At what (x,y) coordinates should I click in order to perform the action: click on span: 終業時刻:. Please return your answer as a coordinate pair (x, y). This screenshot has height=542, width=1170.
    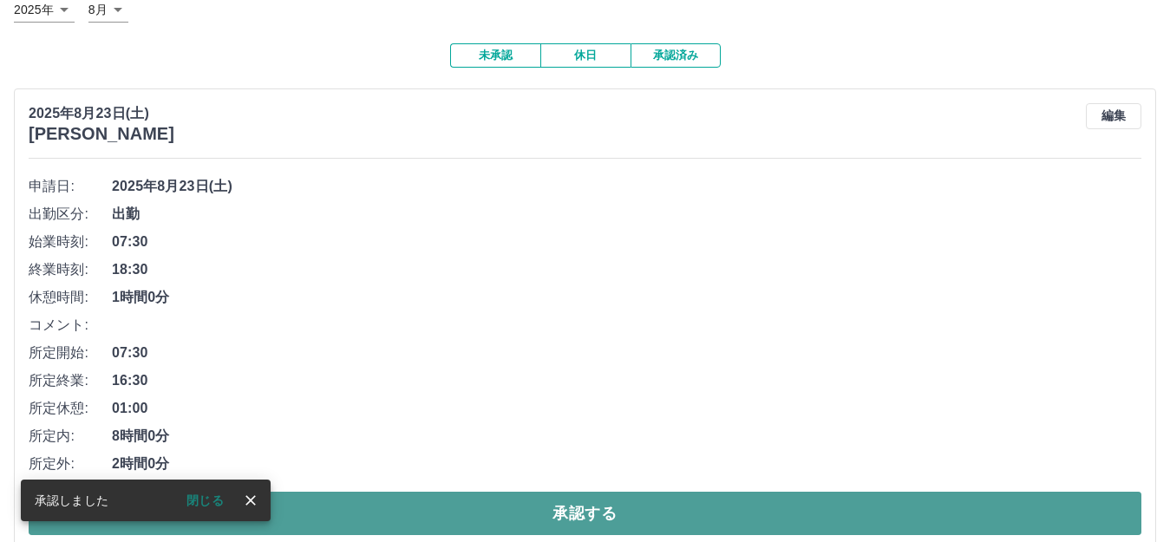
    Looking at the image, I should click on (70, 270).